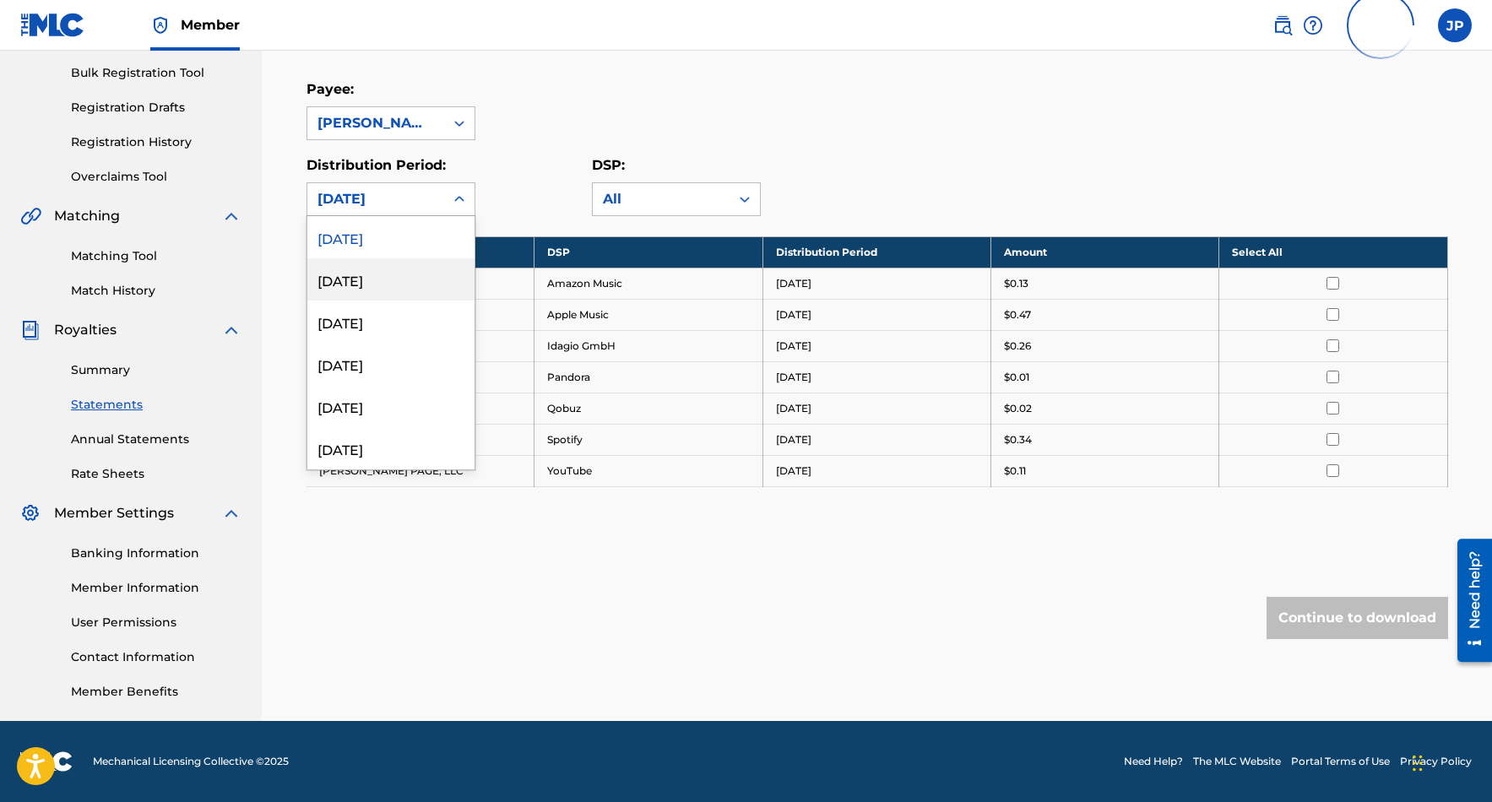  I want to click on td: Idagio GmbH, so click(649, 345).